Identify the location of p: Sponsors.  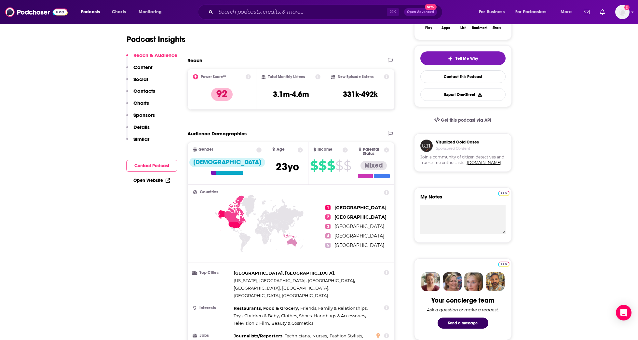
(144, 115).